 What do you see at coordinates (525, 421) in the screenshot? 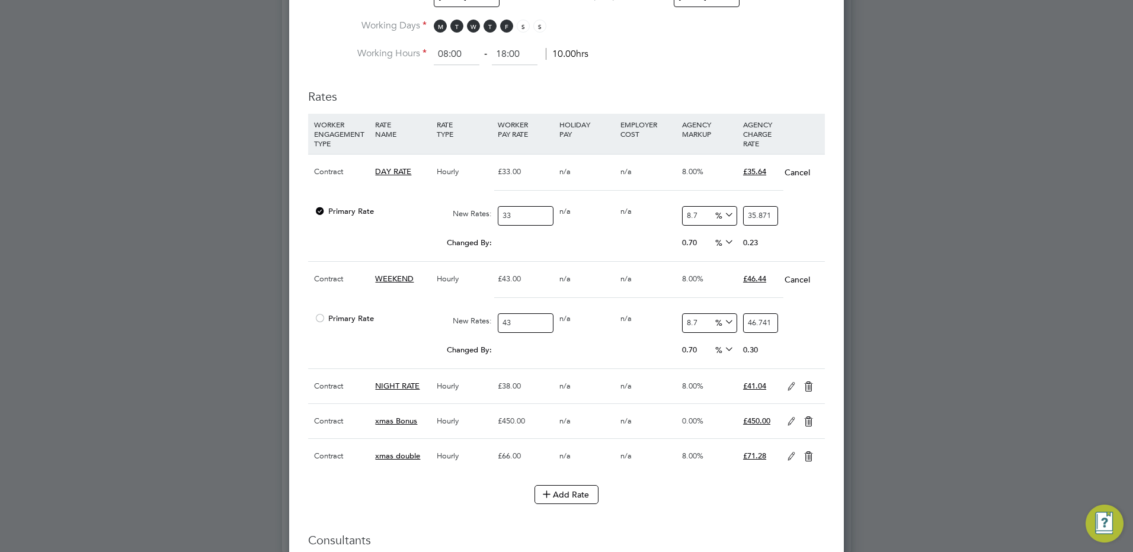
I see `div: £450.00` at bounding box center [525, 421].